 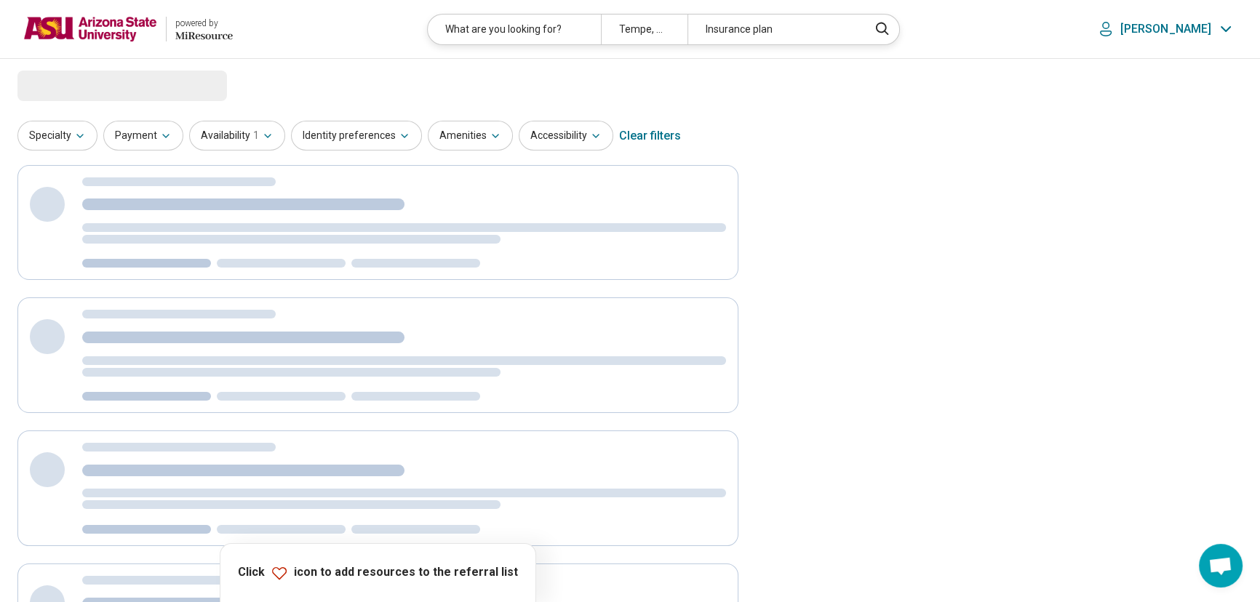 I want to click on div: Clear filters, so click(x=650, y=136).